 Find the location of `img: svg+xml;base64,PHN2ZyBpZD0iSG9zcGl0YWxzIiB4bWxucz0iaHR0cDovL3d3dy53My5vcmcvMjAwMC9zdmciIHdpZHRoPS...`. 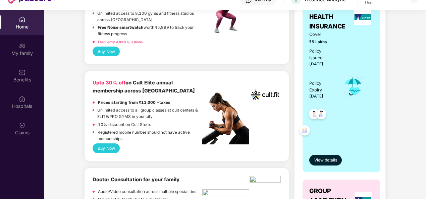

img: svg+xml;base64,PHN2ZyBpZD0iSG9zcGl0YWxzIiB4bWxucz0iaHR0cDovL3d3dy53My5vcmcvMjAwMC9zdmciIHdpZHRoPS... is located at coordinates (22, 99).